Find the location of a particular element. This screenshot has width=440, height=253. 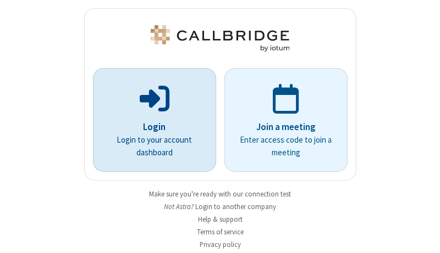

p: Join a meeting is located at coordinates (286, 127).